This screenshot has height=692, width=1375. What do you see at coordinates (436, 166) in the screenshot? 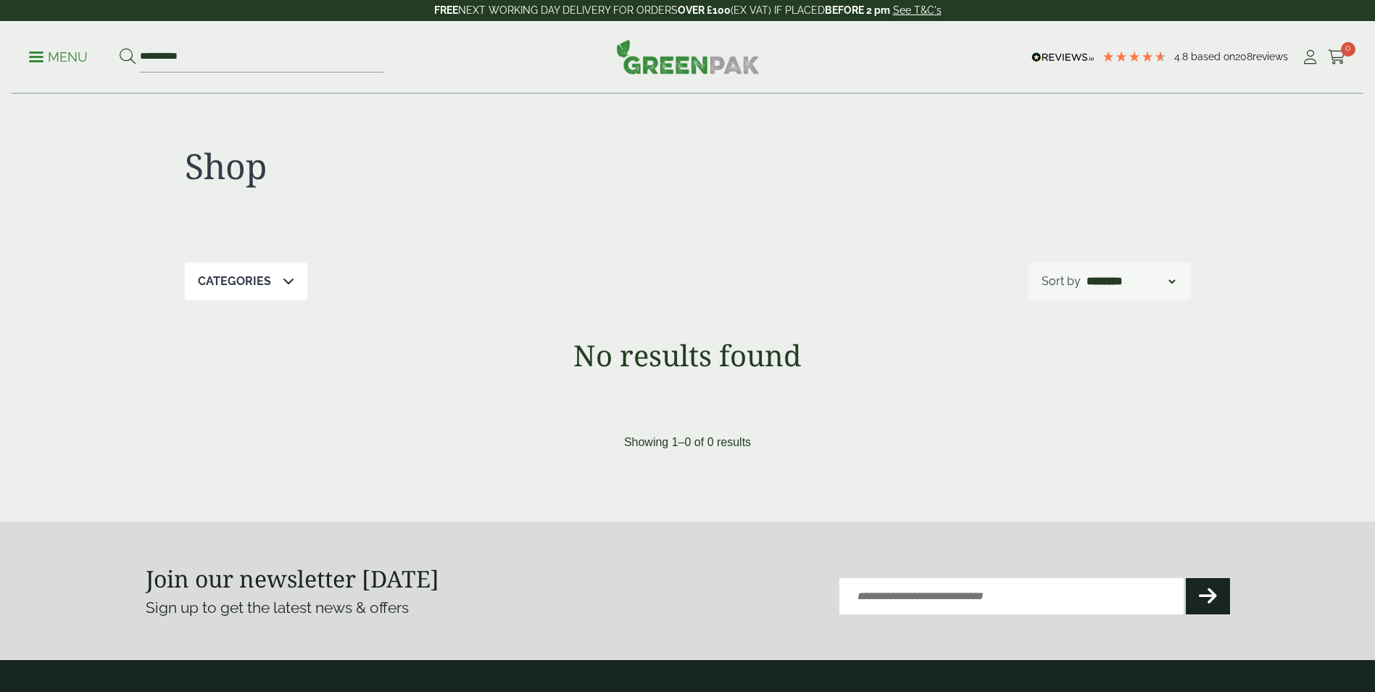
I see `h1: Shop` at bounding box center [436, 166].